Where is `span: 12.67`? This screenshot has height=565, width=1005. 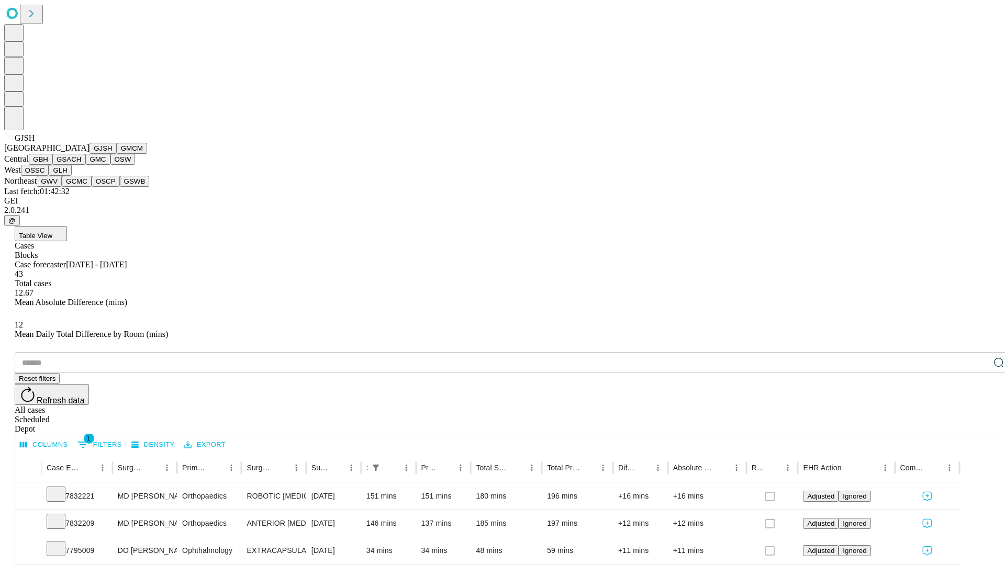
span: 12.67 is located at coordinates (24, 293).